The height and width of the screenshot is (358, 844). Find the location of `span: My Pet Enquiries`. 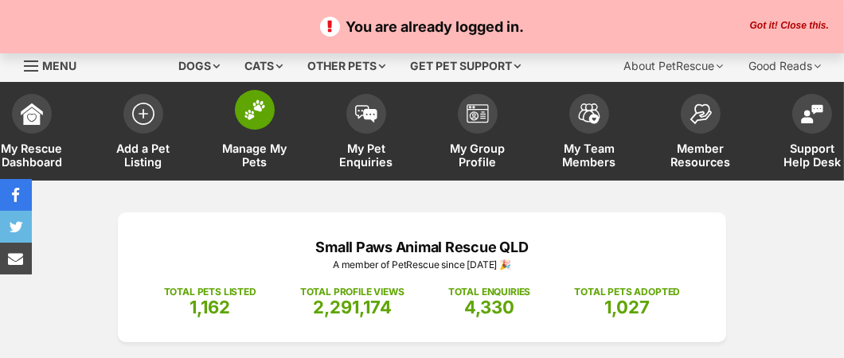

span: My Pet Enquiries is located at coordinates (366, 155).